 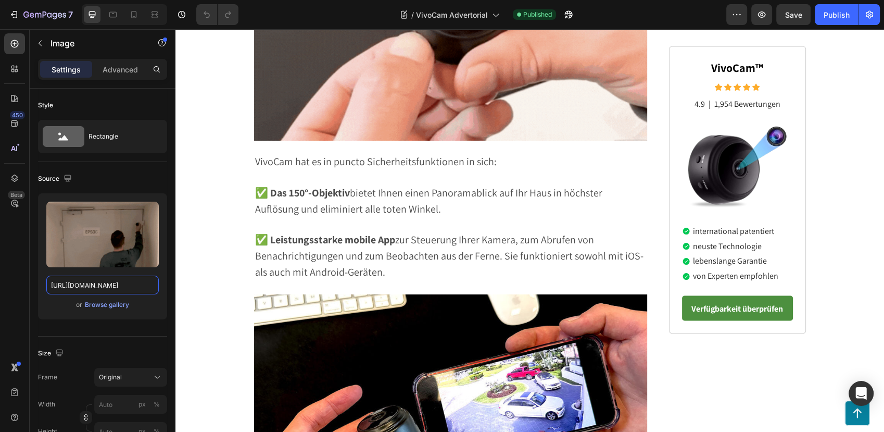 What do you see at coordinates (79, 305) in the screenshot?
I see `span: or` at bounding box center [79, 305].